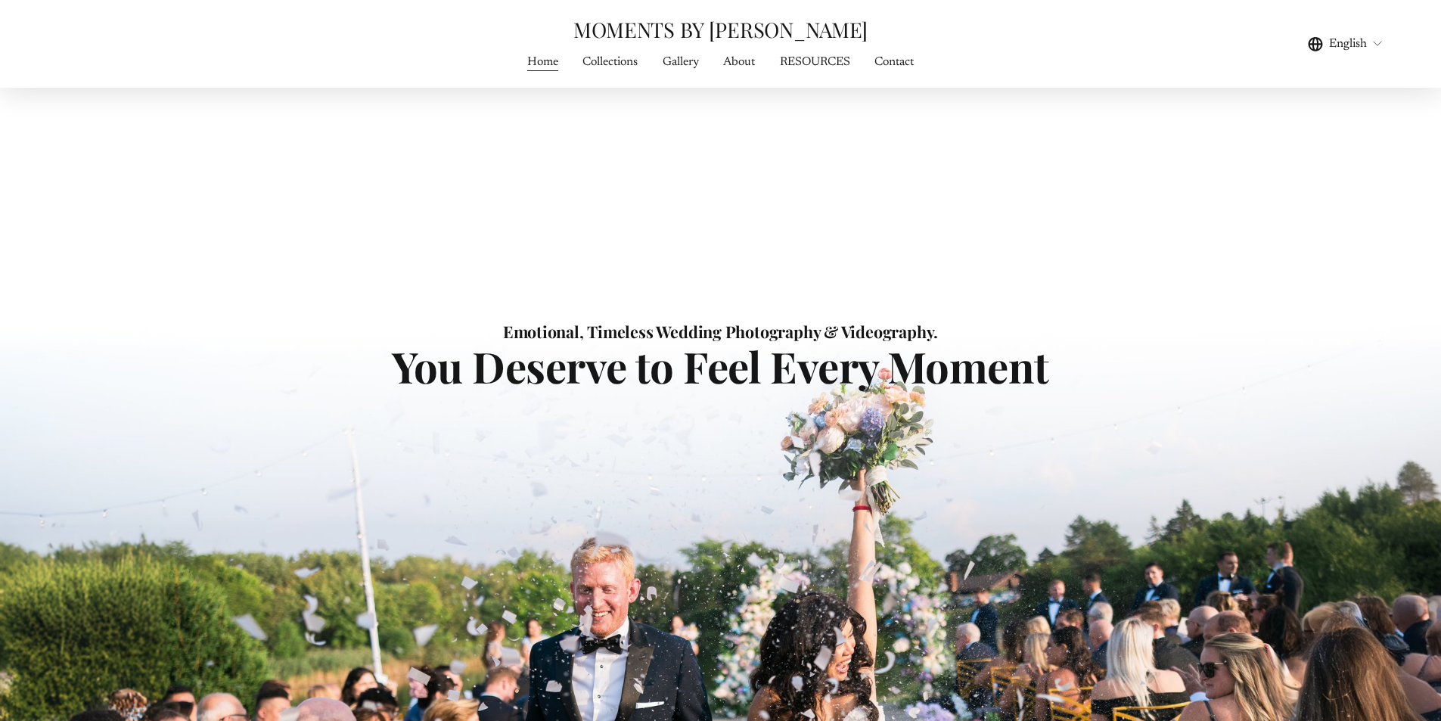 Image resolution: width=1441 pixels, height=721 pixels. What do you see at coordinates (894, 61) in the screenshot?
I see `a: Contact` at bounding box center [894, 61].